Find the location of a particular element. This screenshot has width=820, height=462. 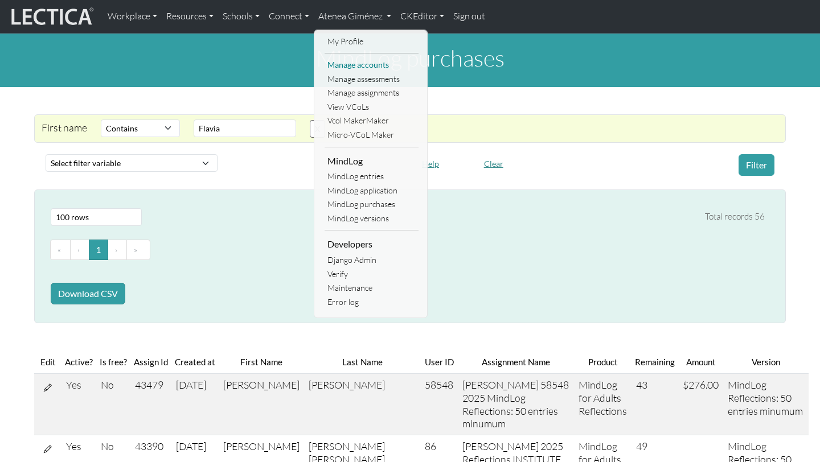

th: Assign Id is located at coordinates (151, 362).